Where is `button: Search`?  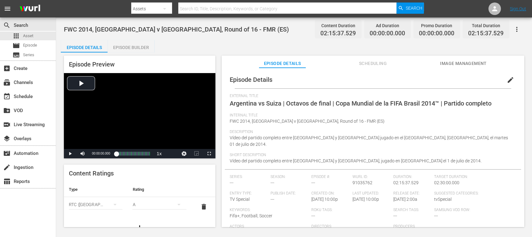 button: Search is located at coordinates (410, 8).